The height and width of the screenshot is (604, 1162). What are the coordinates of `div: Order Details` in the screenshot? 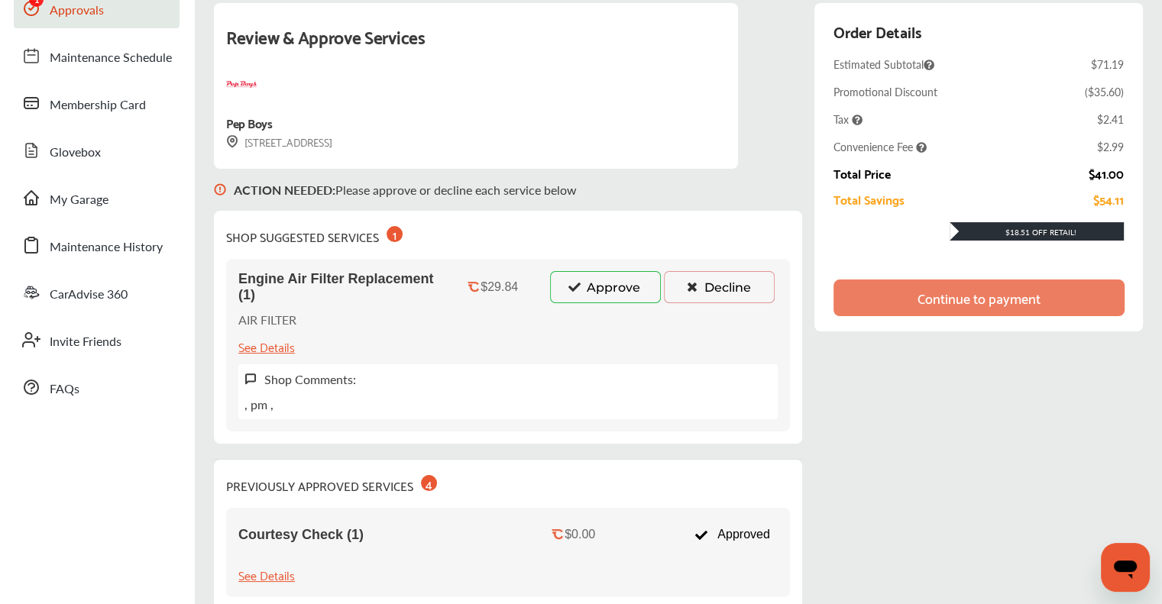 It's located at (877, 31).